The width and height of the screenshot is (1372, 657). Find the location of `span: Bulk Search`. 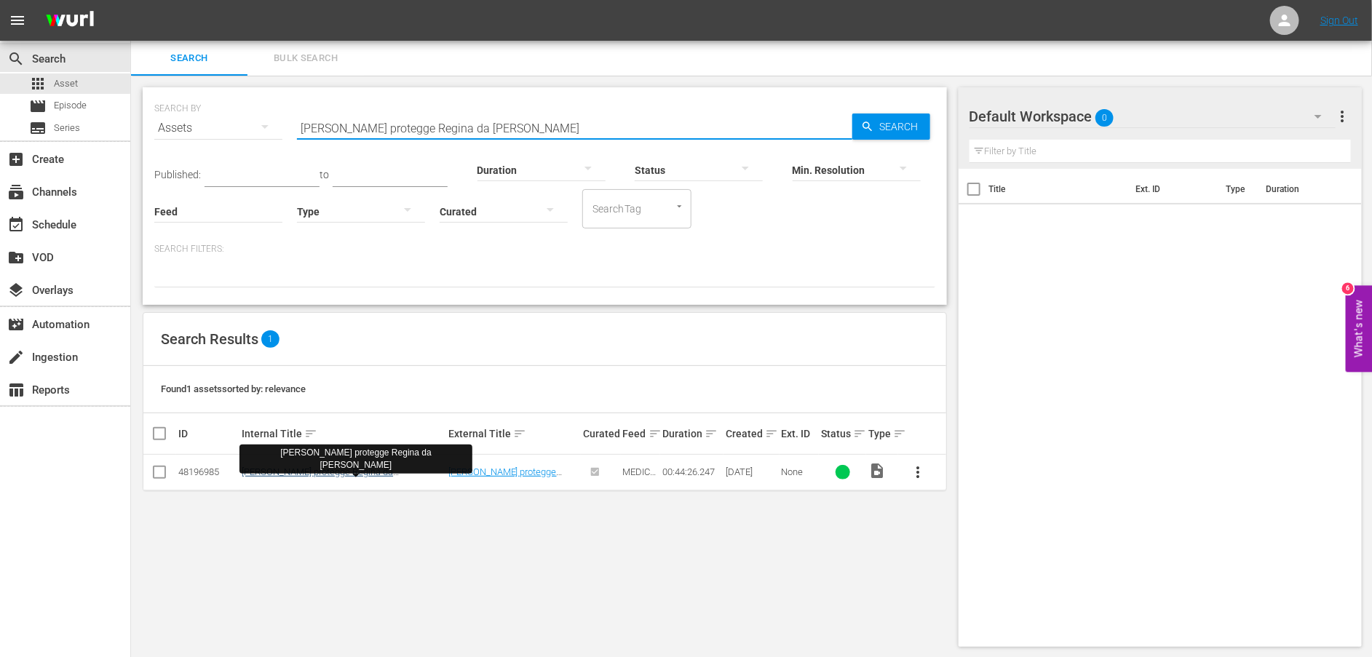

span: Bulk Search is located at coordinates (306, 58).